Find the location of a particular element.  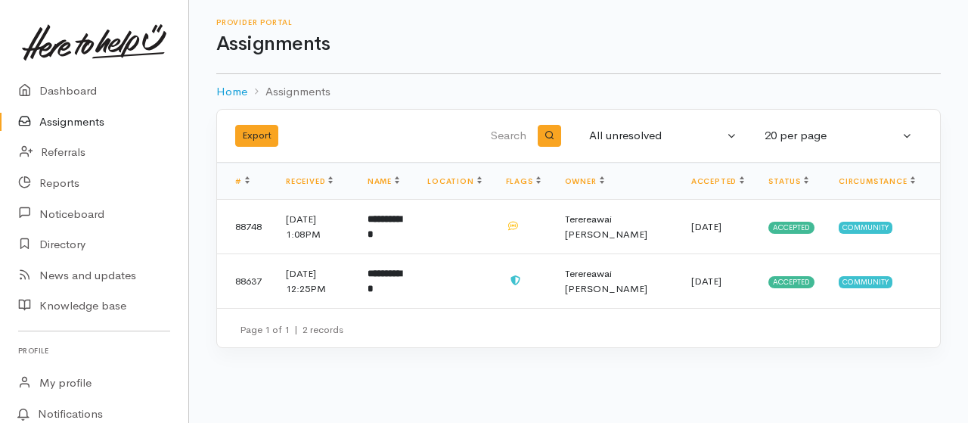

td: 88748 is located at coordinates (245, 227).